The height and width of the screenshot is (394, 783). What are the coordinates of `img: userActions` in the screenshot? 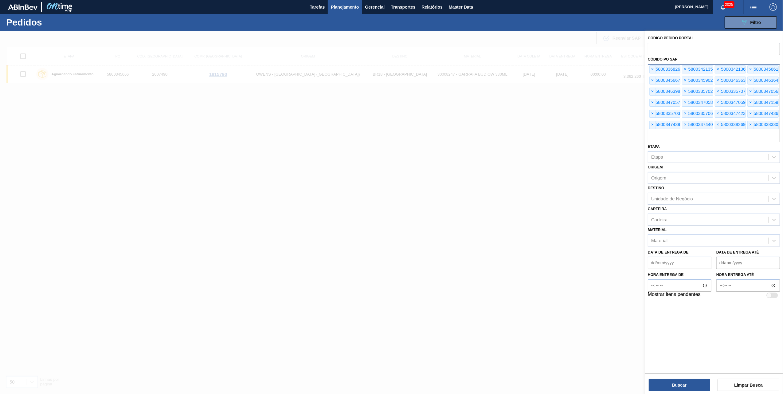 It's located at (754, 7).